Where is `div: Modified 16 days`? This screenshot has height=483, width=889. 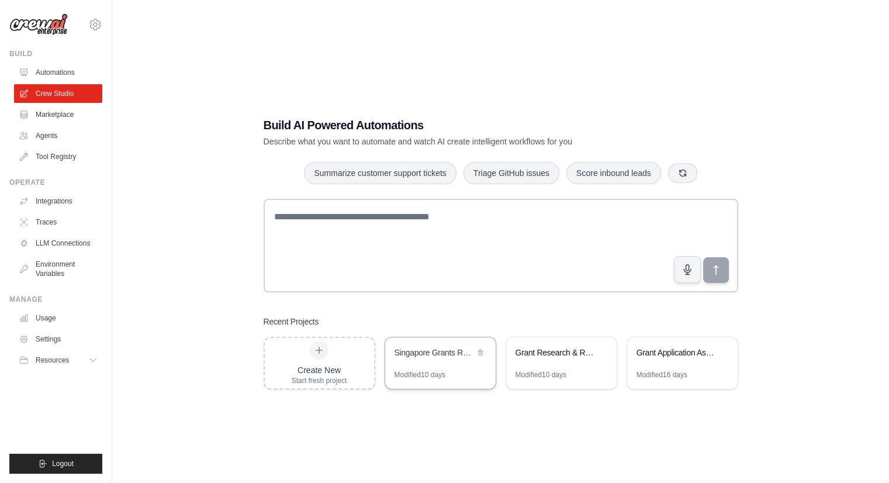
div: Modified 16 days is located at coordinates (662, 375).